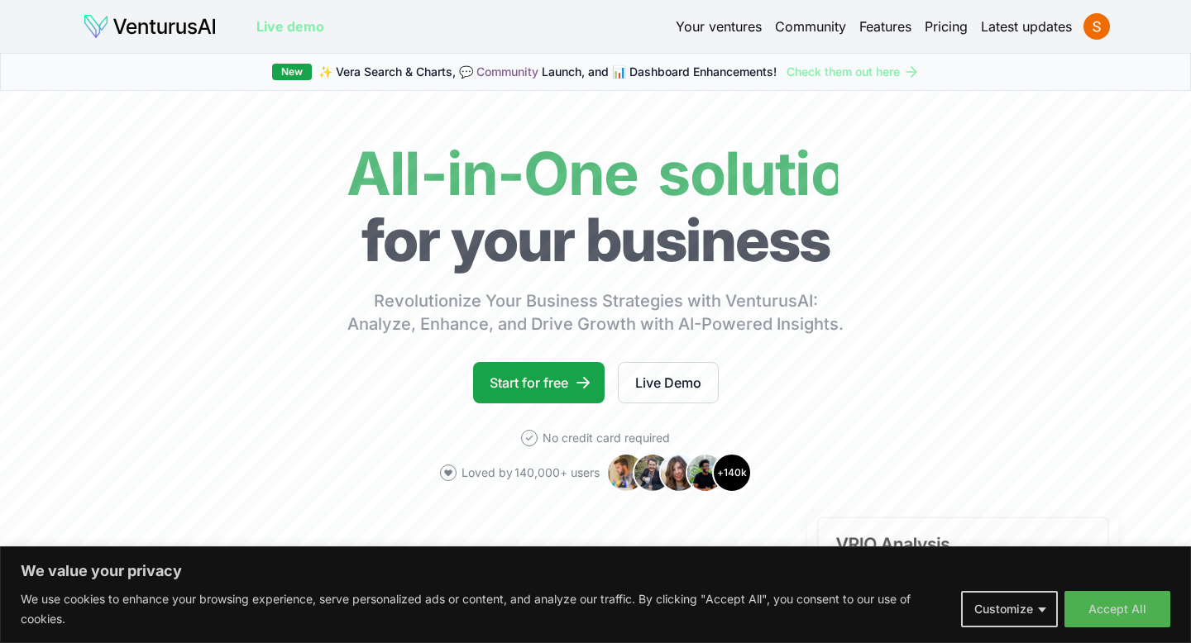 The height and width of the screenshot is (643, 1191). Describe the element at coordinates (1026, 26) in the screenshot. I see `a: Latest updates` at that location.